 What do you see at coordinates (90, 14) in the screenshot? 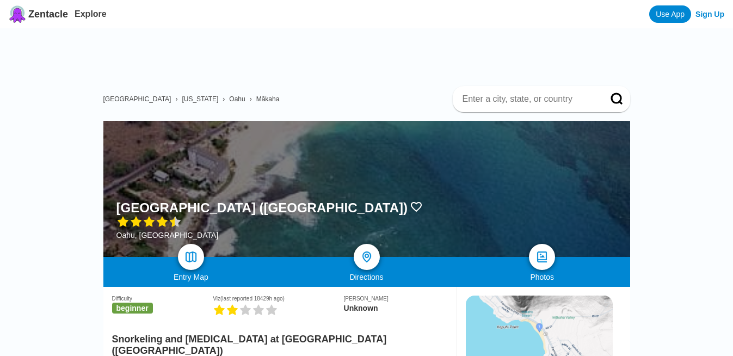
I see `a: Explore` at bounding box center [90, 14].